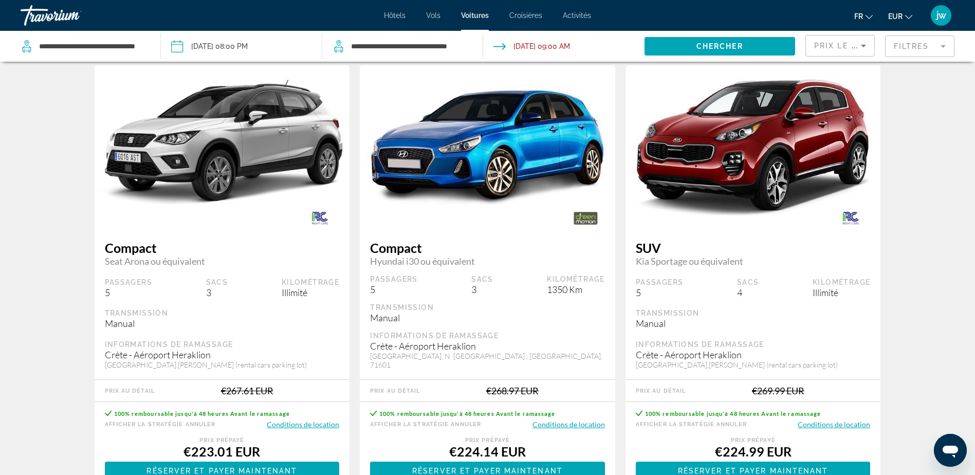 The width and height of the screenshot is (975, 475). I want to click on span: Hyundai i30 ou équivalent, so click(487, 261).